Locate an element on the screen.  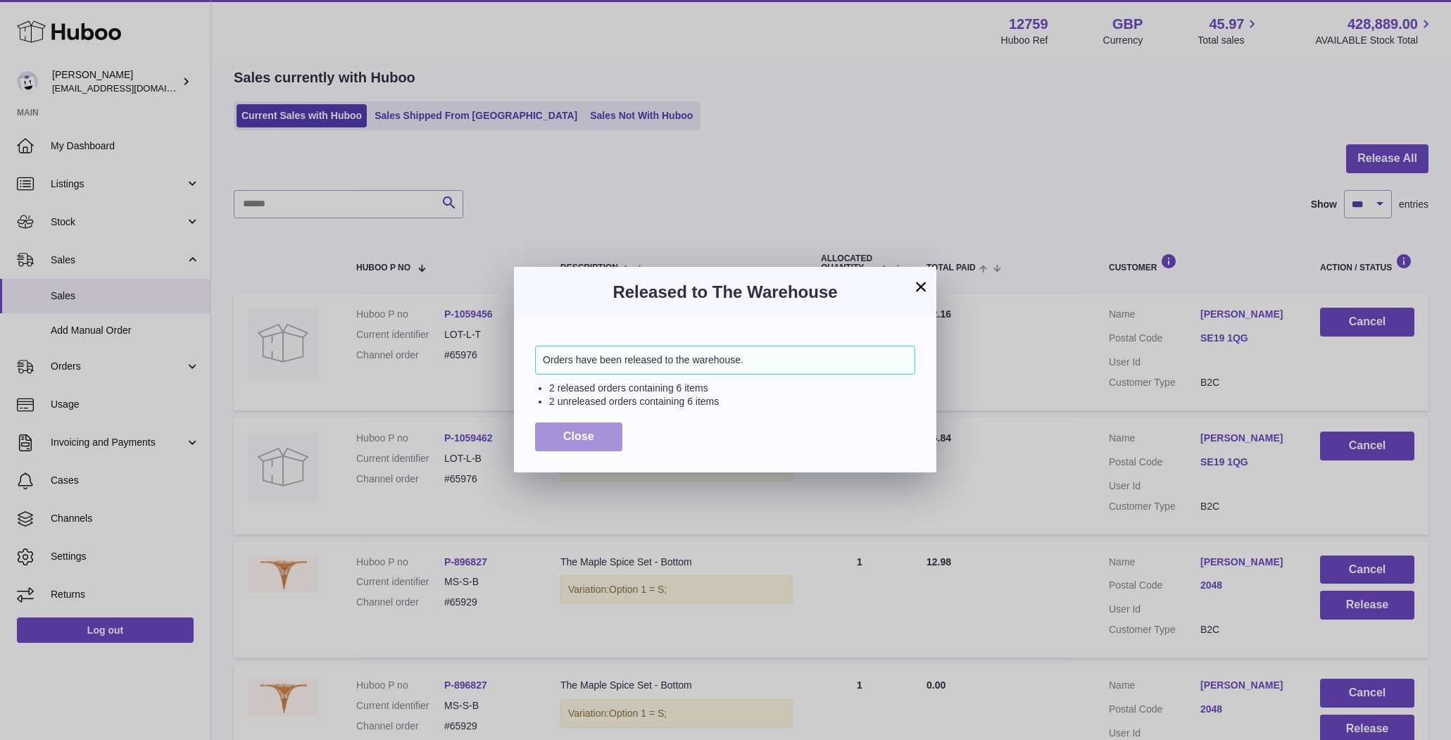
div: Orders have been released to the warehouse. is located at coordinates (725, 360).